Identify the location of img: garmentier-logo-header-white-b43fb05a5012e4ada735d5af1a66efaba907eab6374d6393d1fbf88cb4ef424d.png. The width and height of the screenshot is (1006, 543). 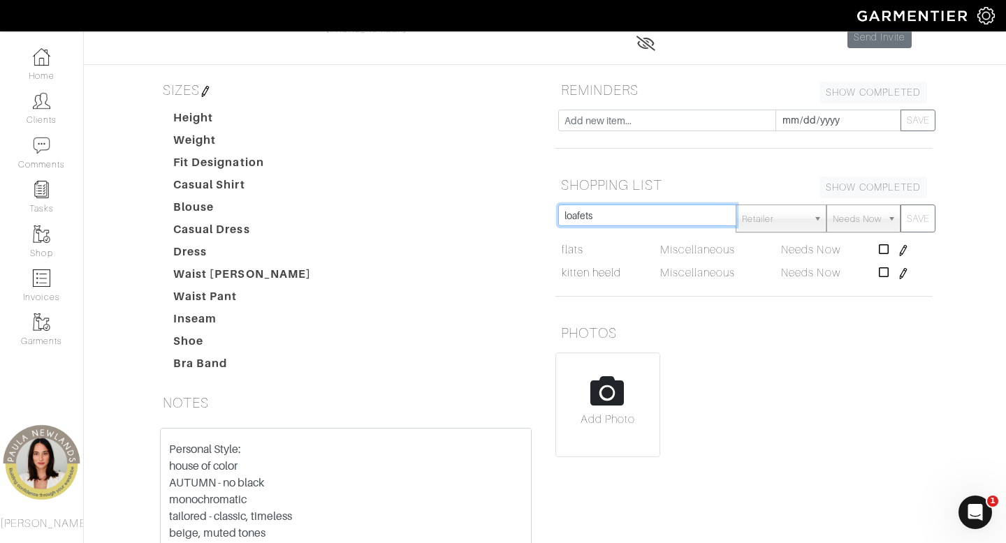
(914, 15).